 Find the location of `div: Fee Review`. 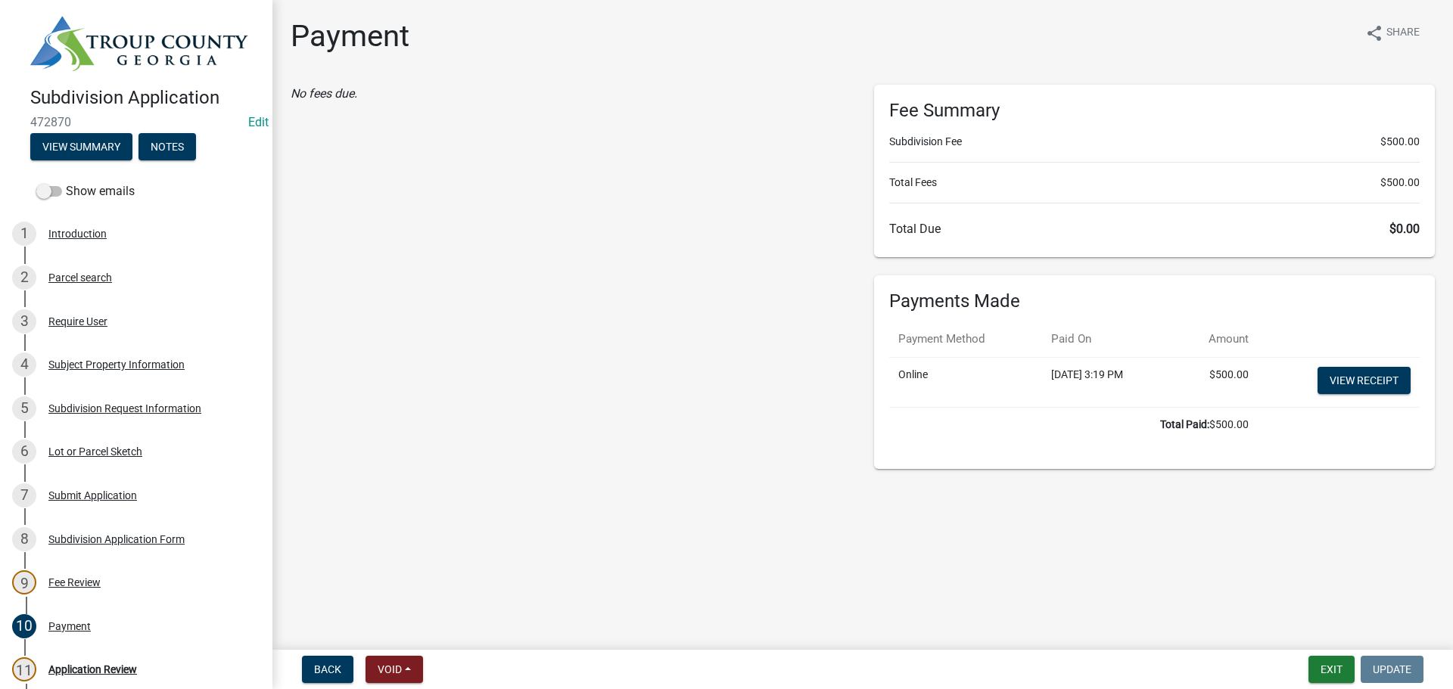

div: Fee Review is located at coordinates (74, 583).